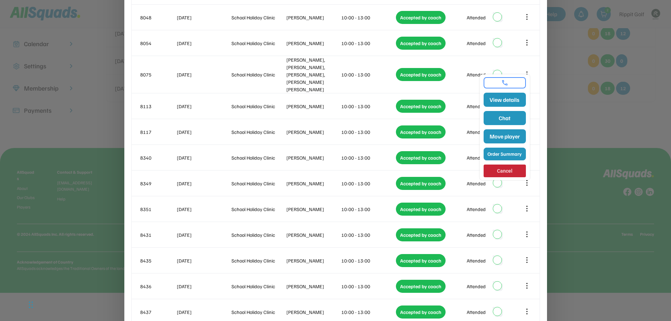  What do you see at coordinates (158, 286) in the screenshot?
I see `div: 8436` at bounding box center [158, 286].